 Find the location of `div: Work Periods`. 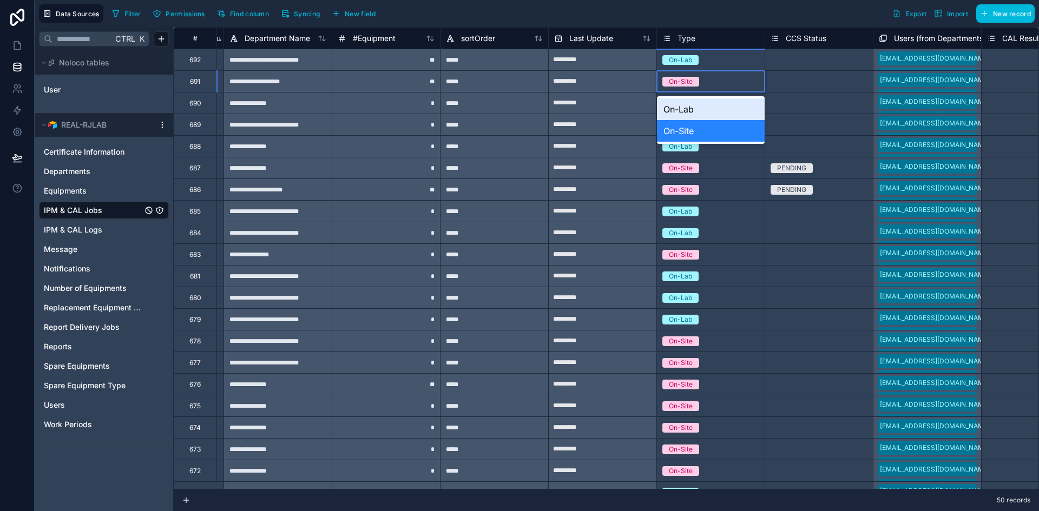

div: Work Periods is located at coordinates (104, 425).